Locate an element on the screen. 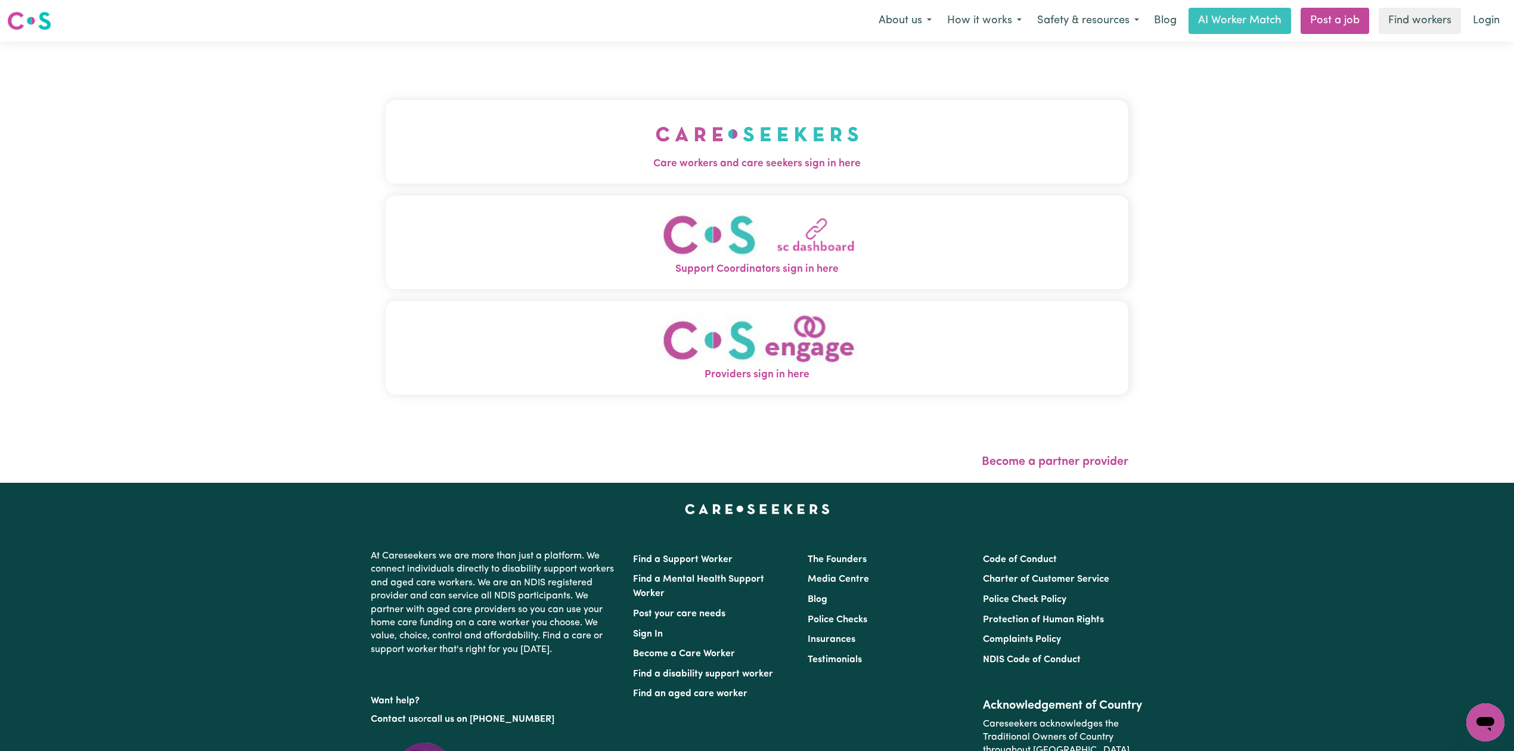 The image size is (1514, 751). a: NDIS Code of Conduct is located at coordinates (1032, 660).